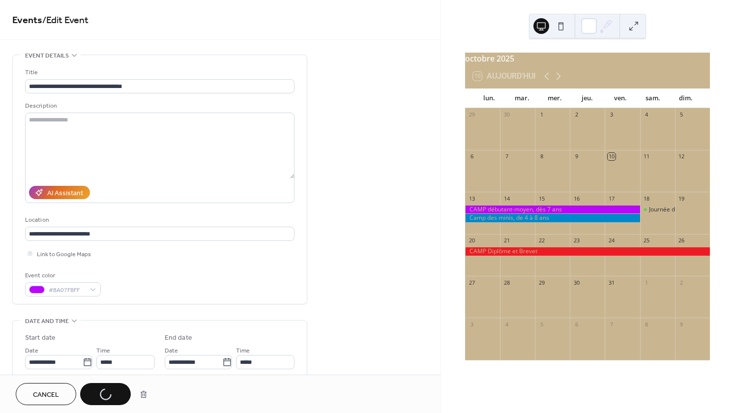 This screenshot has height=413, width=734. What do you see at coordinates (681, 156) in the screenshot?
I see `div: 12` at bounding box center [681, 156].